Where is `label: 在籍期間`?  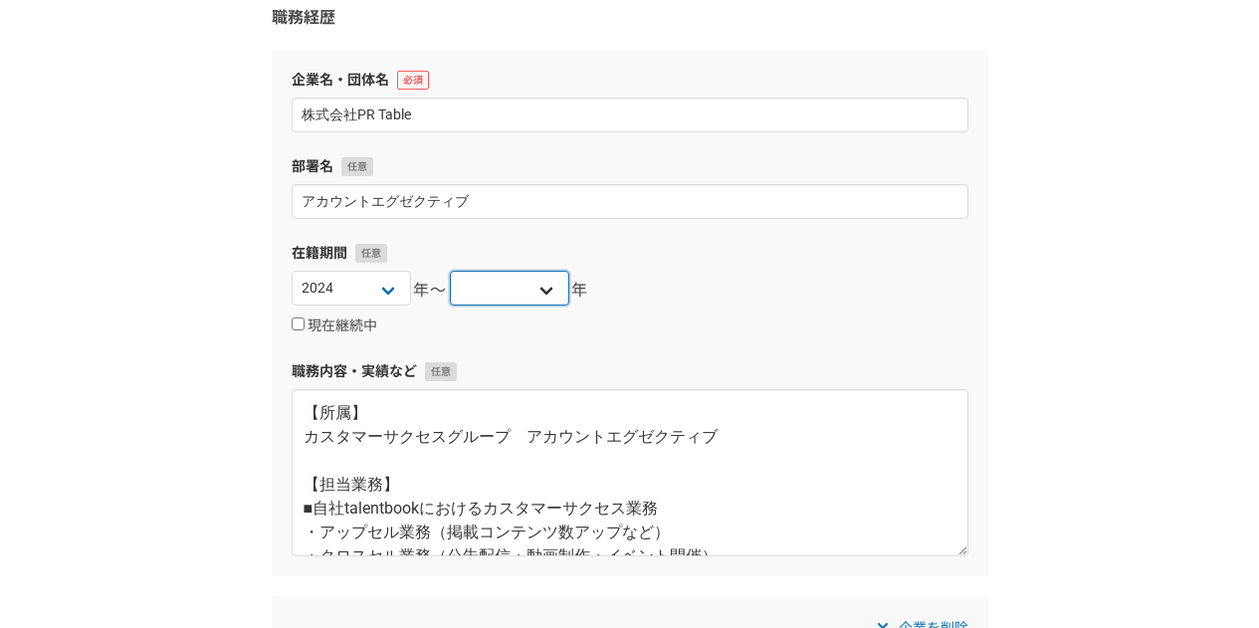 label: 在籍期間 is located at coordinates (630, 253).